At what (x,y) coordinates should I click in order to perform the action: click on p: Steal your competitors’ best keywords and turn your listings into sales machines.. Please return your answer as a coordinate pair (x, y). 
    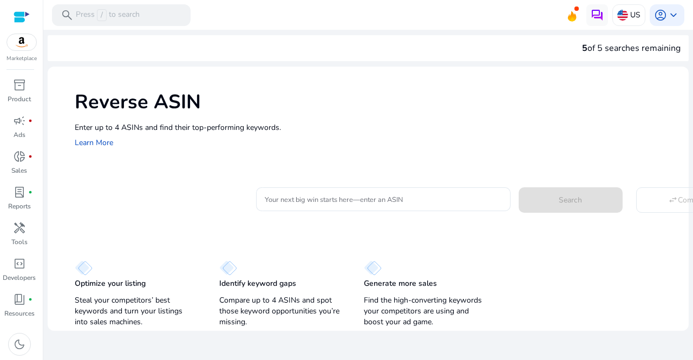
    Looking at the image, I should click on (136, 311).